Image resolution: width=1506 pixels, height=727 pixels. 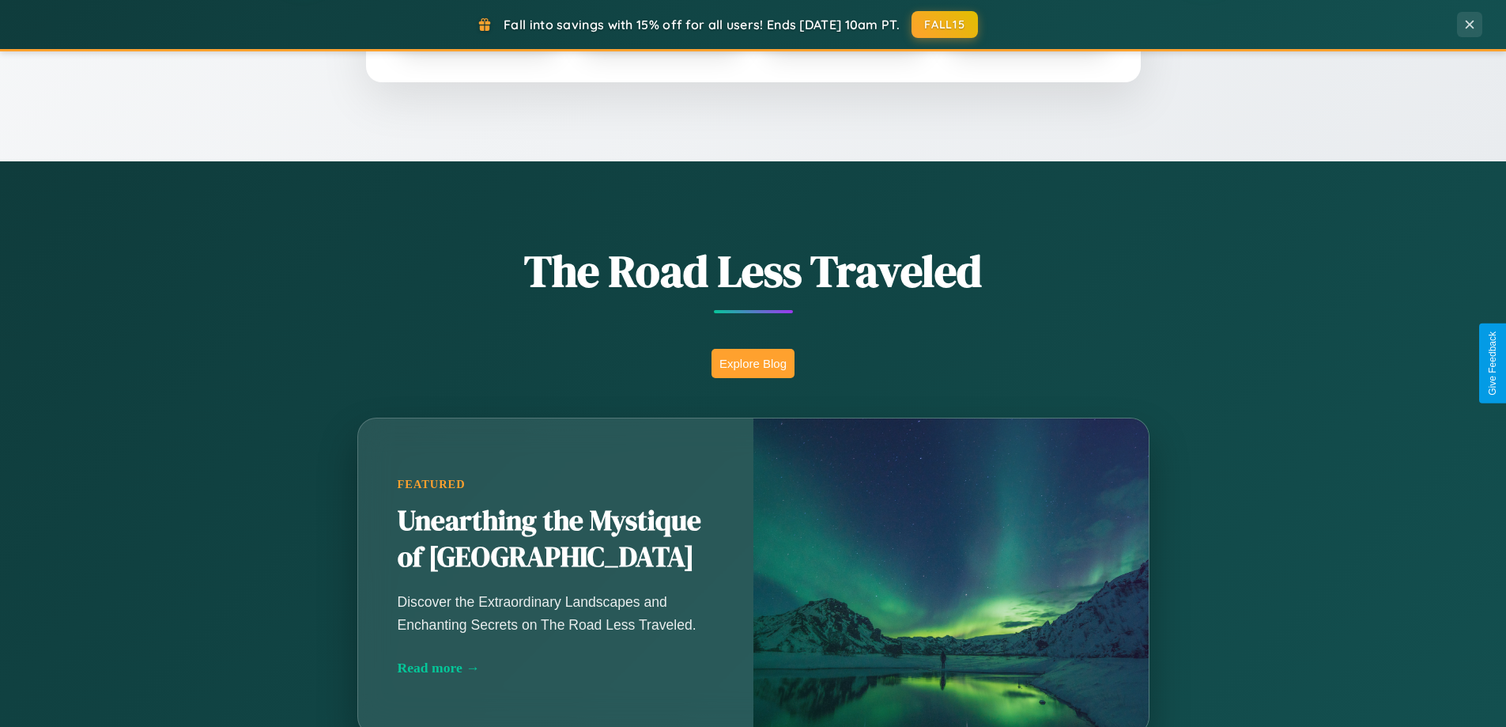 What do you see at coordinates (753, 270) in the screenshot?
I see `h1: The Road Less Traveled` at bounding box center [753, 270].